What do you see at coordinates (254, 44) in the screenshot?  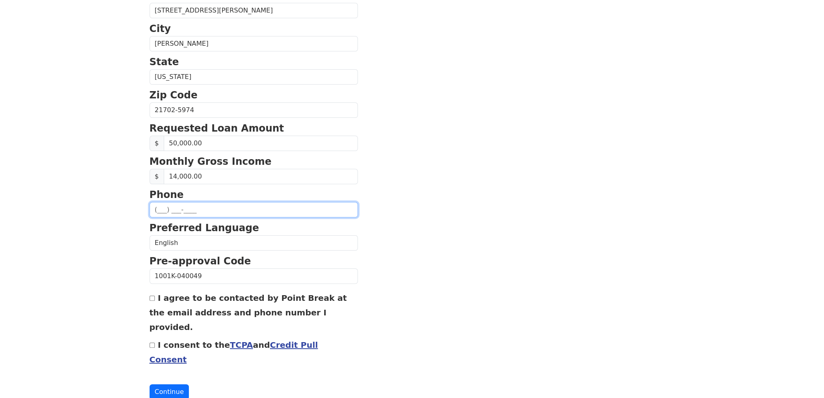 I see `input: City` at bounding box center [254, 44].